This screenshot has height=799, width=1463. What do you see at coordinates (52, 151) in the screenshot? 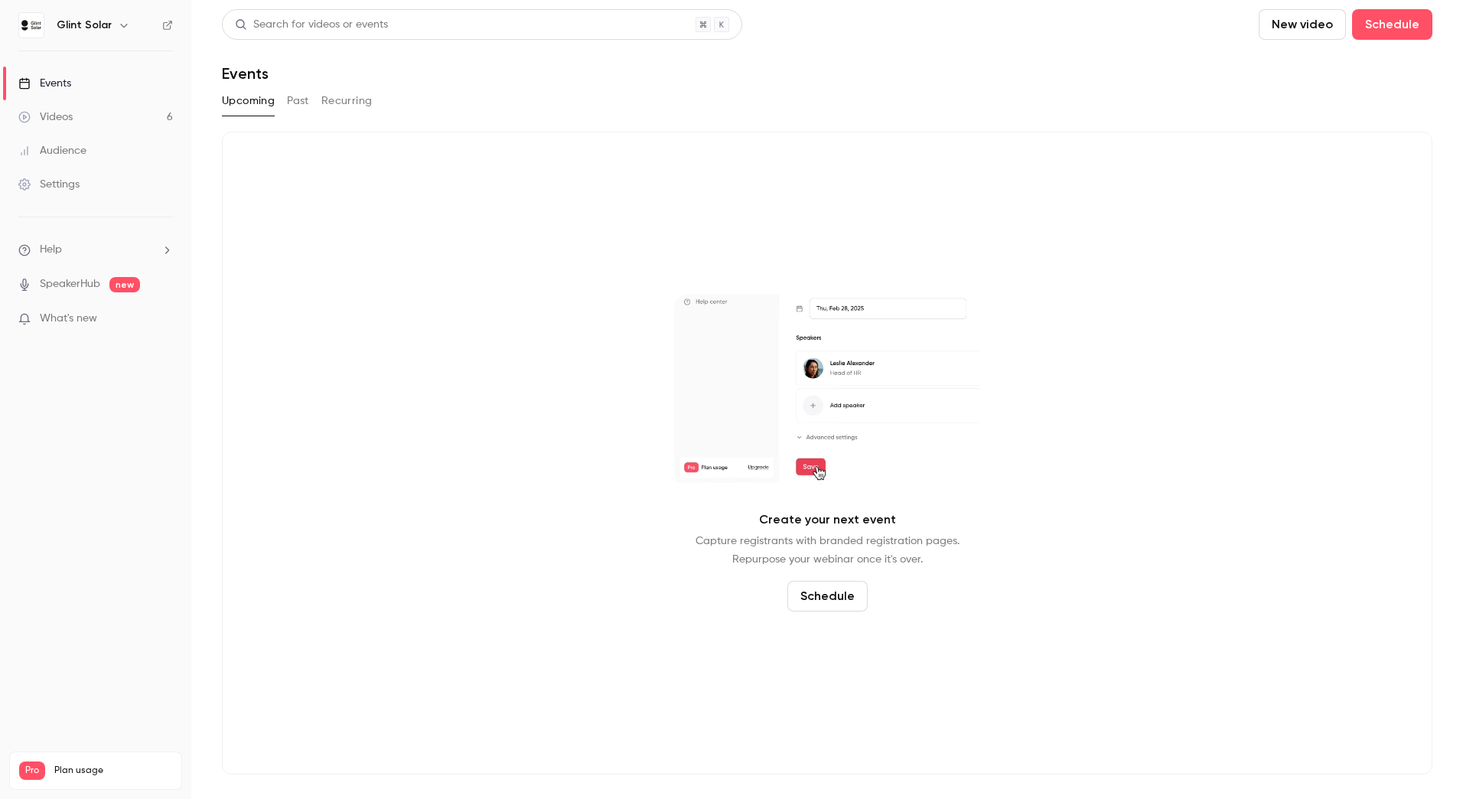
I see `div: Audience` at bounding box center [52, 151].